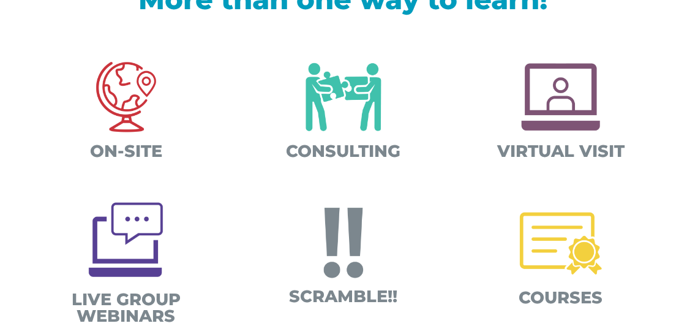 Image resolution: width=687 pixels, height=334 pixels. Describe the element at coordinates (126, 307) in the screenshot. I see `span: LIVE GROUP WEBINARS` at that location.